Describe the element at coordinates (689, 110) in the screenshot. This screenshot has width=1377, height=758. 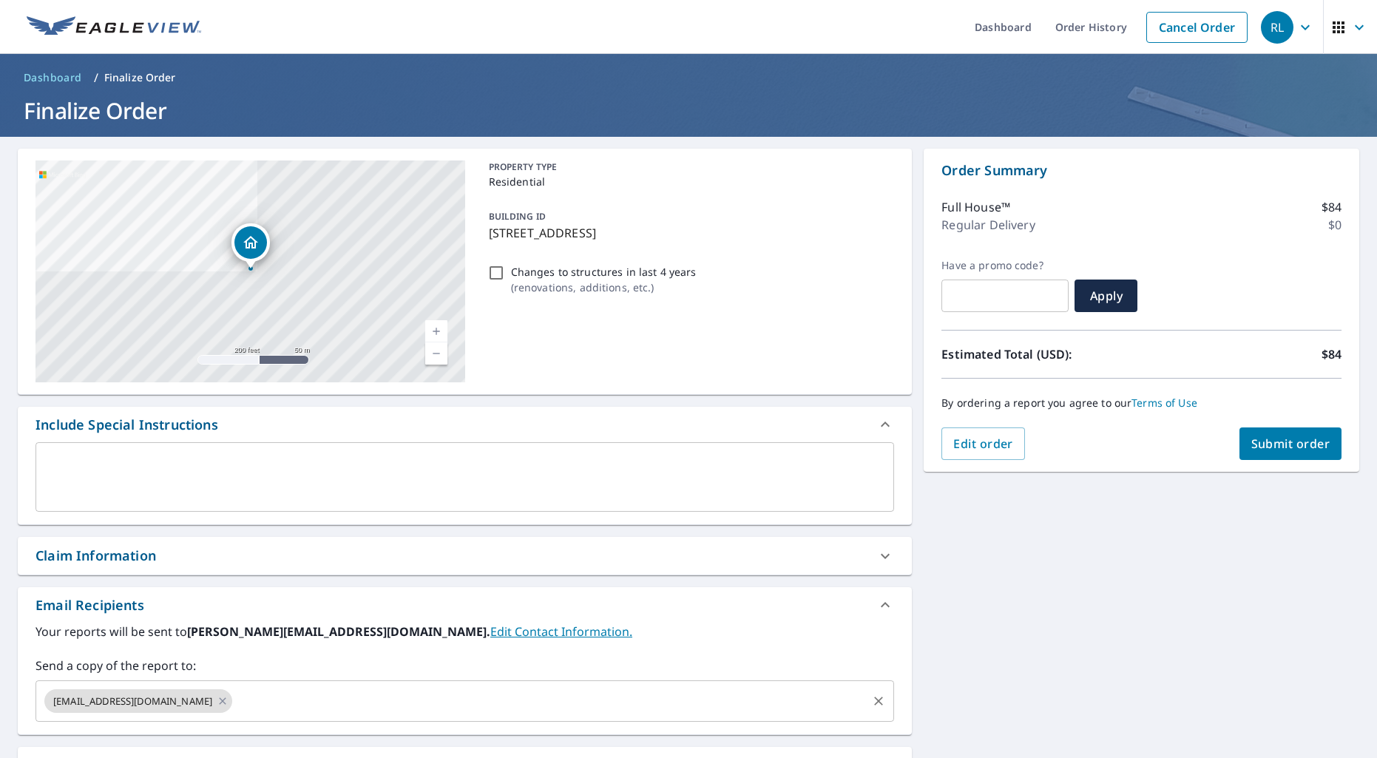
I see `h1: Finalize Order` at that location.